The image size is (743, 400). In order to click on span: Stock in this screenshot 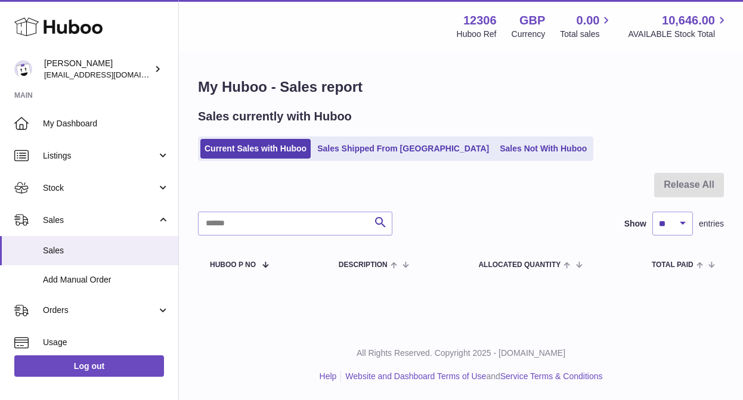, I will do `click(100, 188)`.